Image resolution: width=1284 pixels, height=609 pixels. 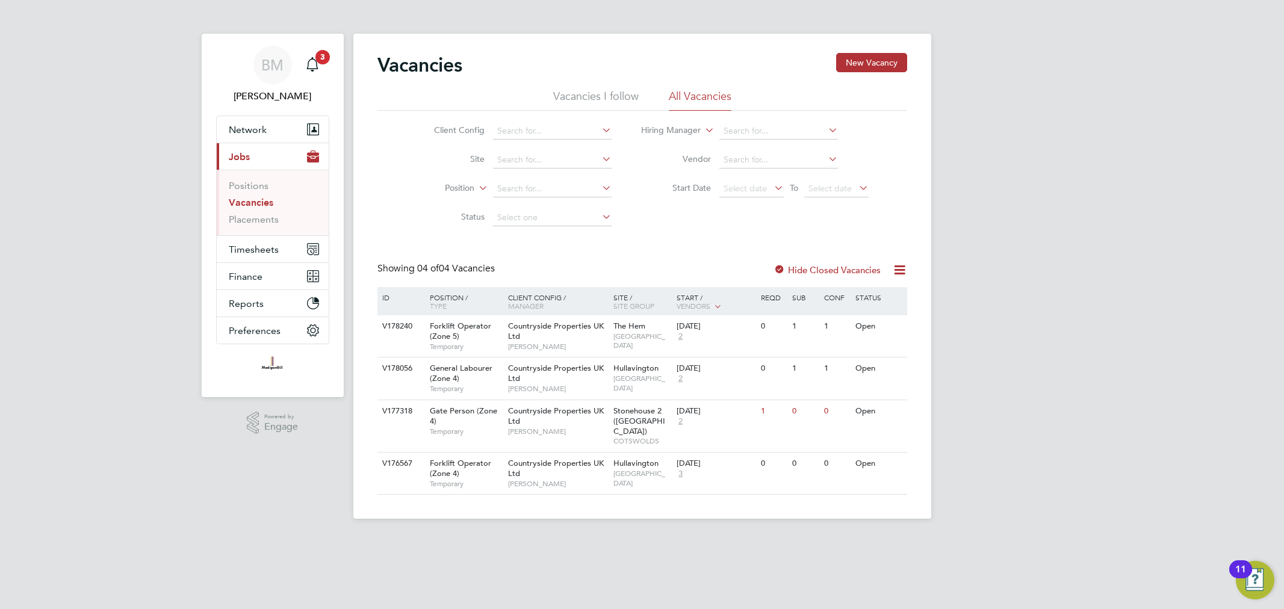 I want to click on span: Reports, so click(x=246, y=303).